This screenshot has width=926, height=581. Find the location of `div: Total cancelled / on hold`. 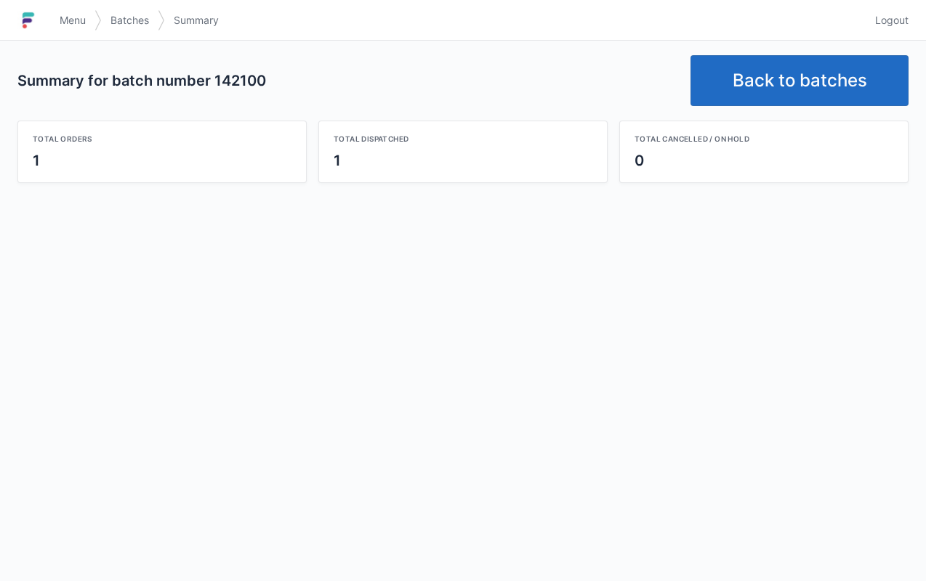

div: Total cancelled / on hold is located at coordinates (764, 139).